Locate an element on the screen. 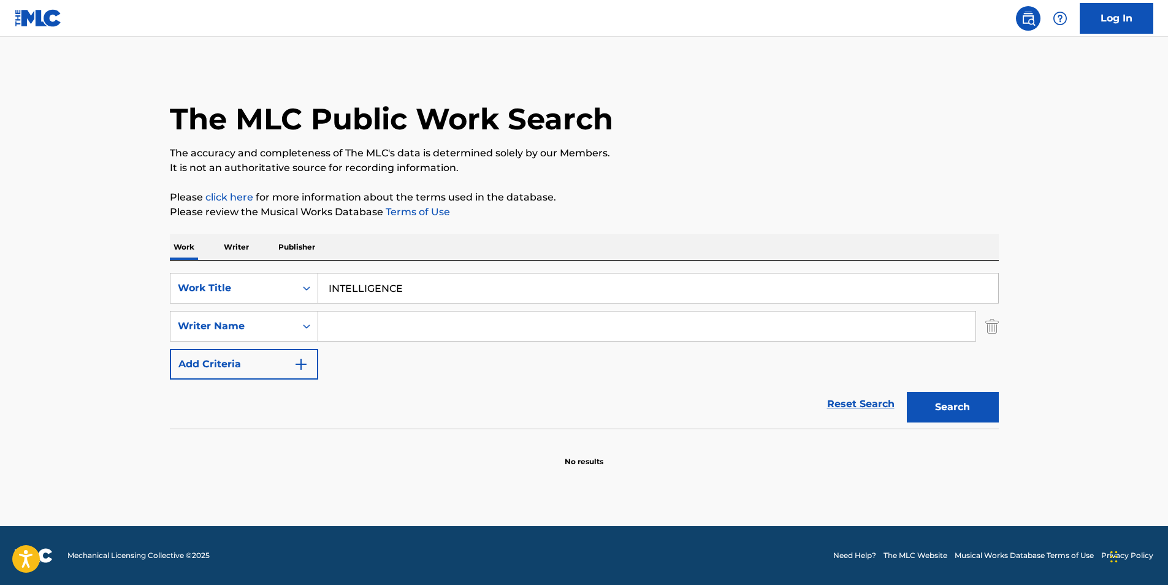 Image resolution: width=1168 pixels, height=585 pixels. a: Musical Works Database Terms of Use is located at coordinates (1024, 555).